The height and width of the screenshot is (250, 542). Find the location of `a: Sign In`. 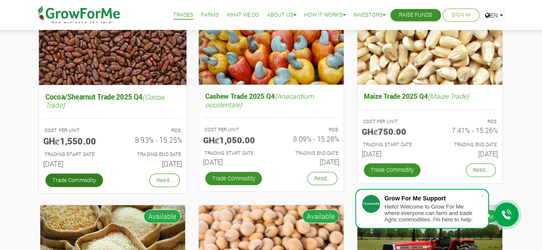

a: Sign In is located at coordinates (461, 15).